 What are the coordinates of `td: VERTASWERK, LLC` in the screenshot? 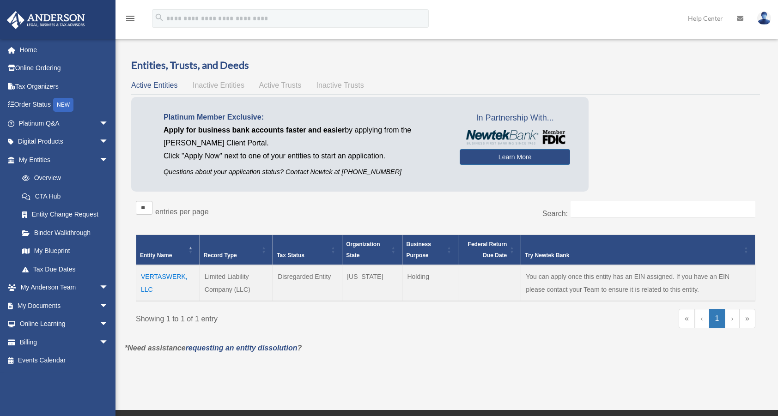 It's located at (168, 283).